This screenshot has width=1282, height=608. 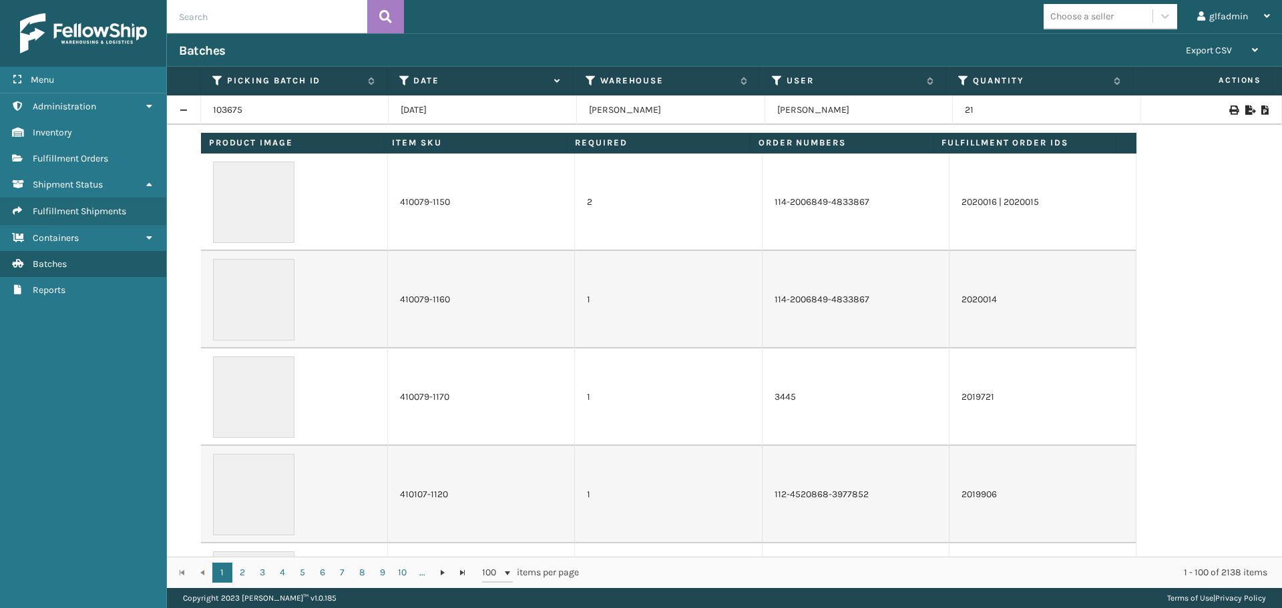 I want to click on td: 2020014, so click(x=1043, y=300).